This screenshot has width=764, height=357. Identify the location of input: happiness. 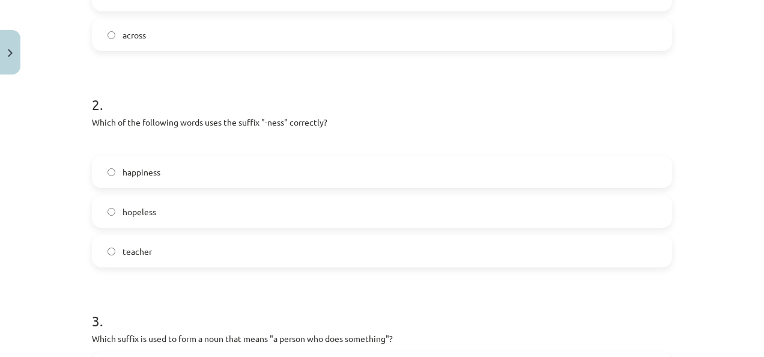
(111, 172).